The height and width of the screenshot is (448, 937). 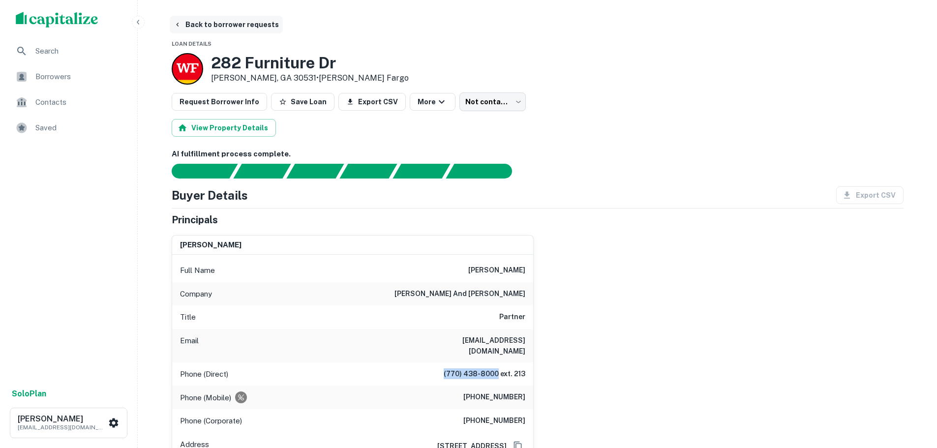 What do you see at coordinates (57, 20) in the screenshot?
I see `img: capitalize-logo.png` at bounding box center [57, 20].